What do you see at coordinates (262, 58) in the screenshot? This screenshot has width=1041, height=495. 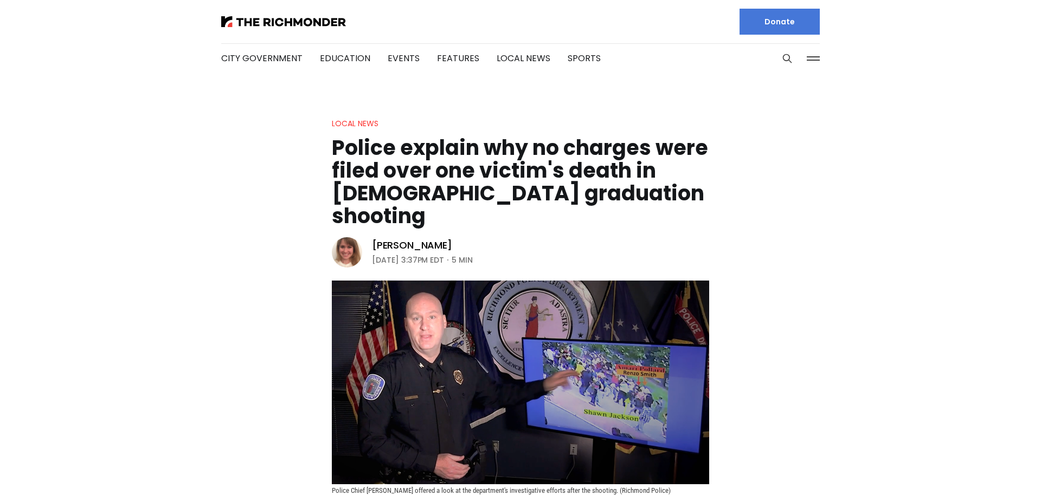 I see `a: City Government` at bounding box center [262, 58].